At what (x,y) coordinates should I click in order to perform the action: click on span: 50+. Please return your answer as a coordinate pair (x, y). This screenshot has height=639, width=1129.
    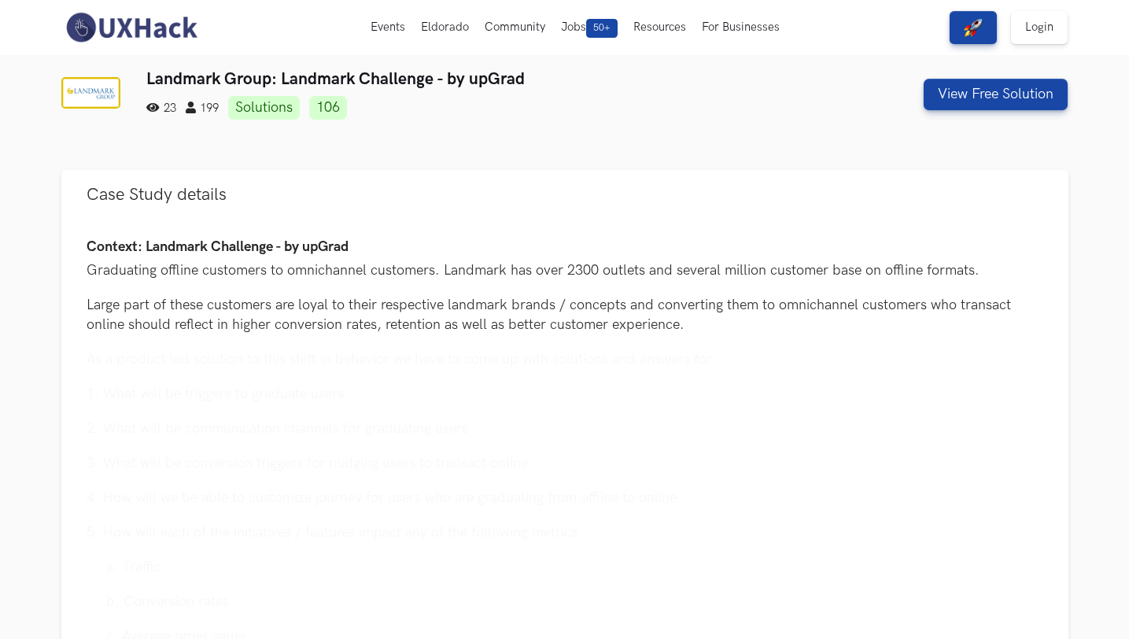
    Looking at the image, I should click on (602, 28).